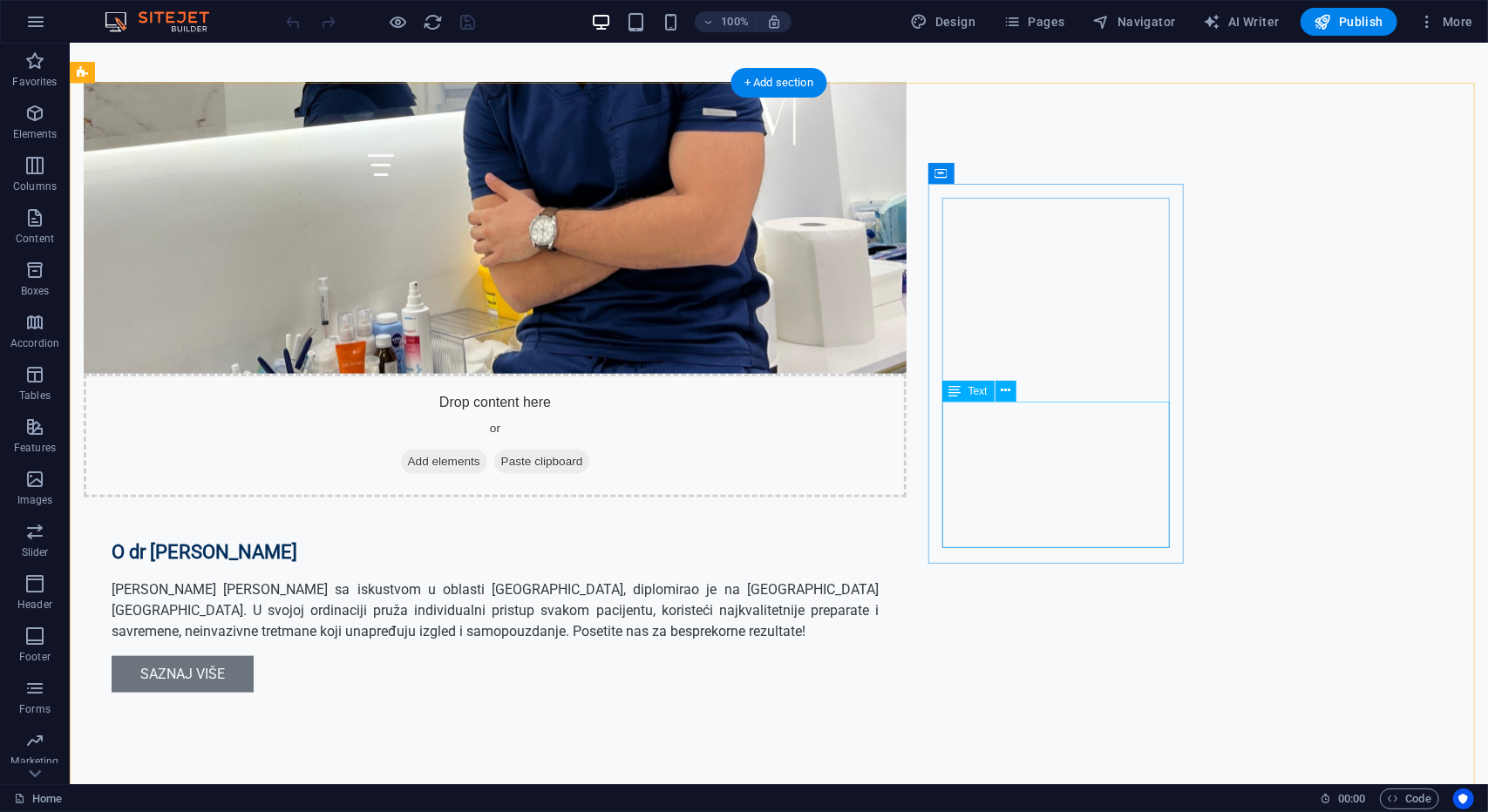 This screenshot has height=812, width=1488. What do you see at coordinates (1410, 799) in the screenshot?
I see `span: Code` at bounding box center [1410, 799].